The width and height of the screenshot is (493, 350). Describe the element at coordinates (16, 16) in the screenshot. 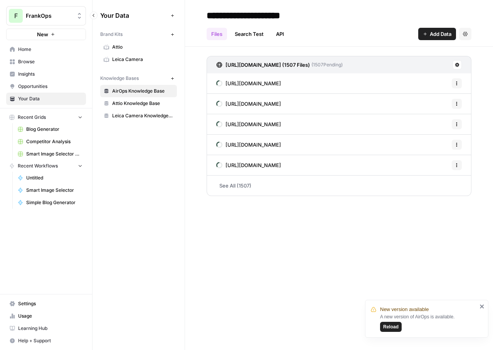

I see `span: F` at that location.